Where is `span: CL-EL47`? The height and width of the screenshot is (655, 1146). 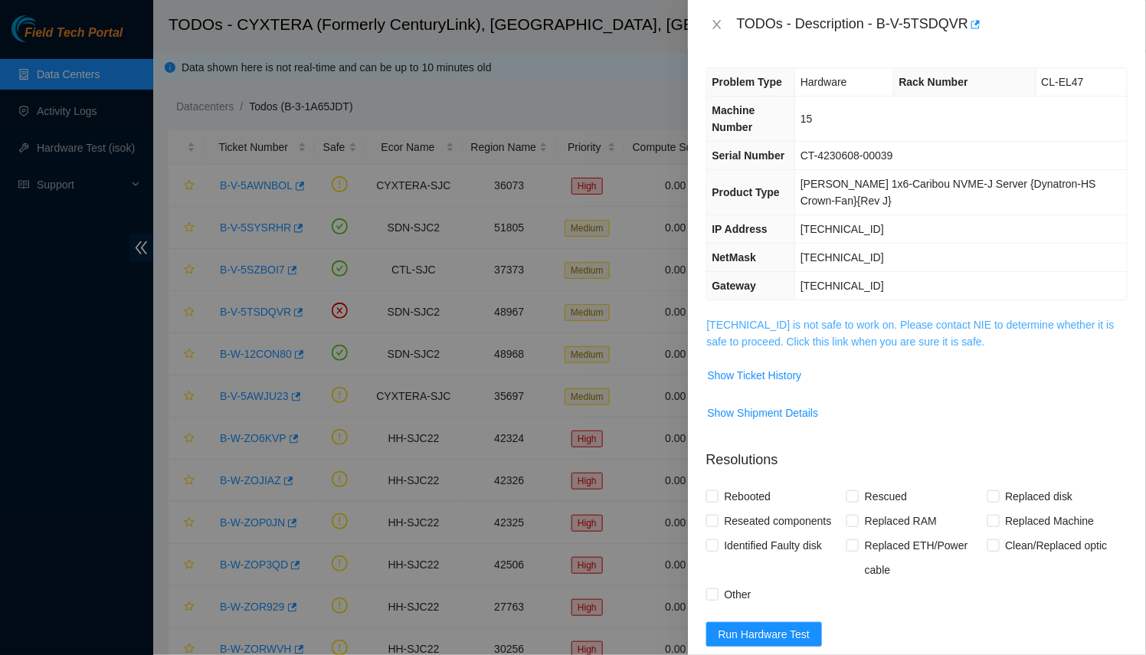 span: CL-EL47 is located at coordinates (1063, 82).